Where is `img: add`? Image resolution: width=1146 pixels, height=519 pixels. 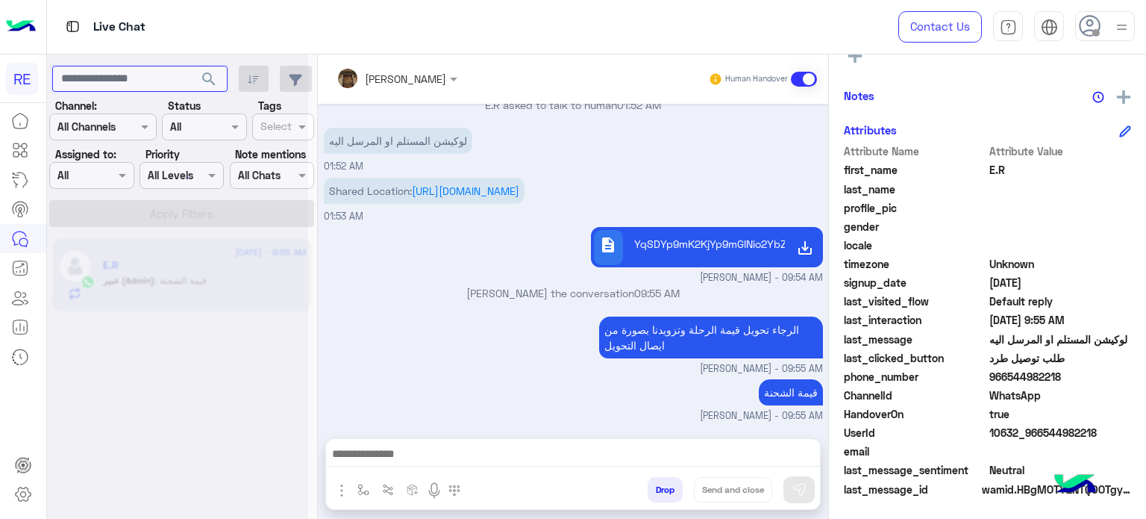
img: add is located at coordinates (1124, 97).